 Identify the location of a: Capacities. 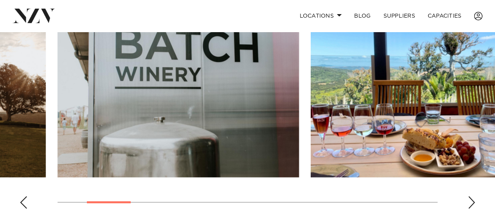
(445, 16).